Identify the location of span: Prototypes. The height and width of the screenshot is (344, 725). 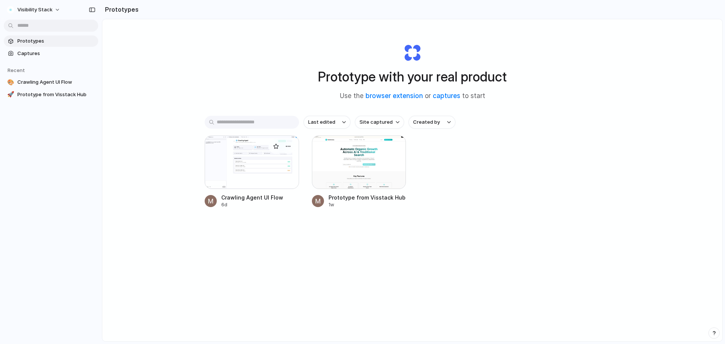
(56, 41).